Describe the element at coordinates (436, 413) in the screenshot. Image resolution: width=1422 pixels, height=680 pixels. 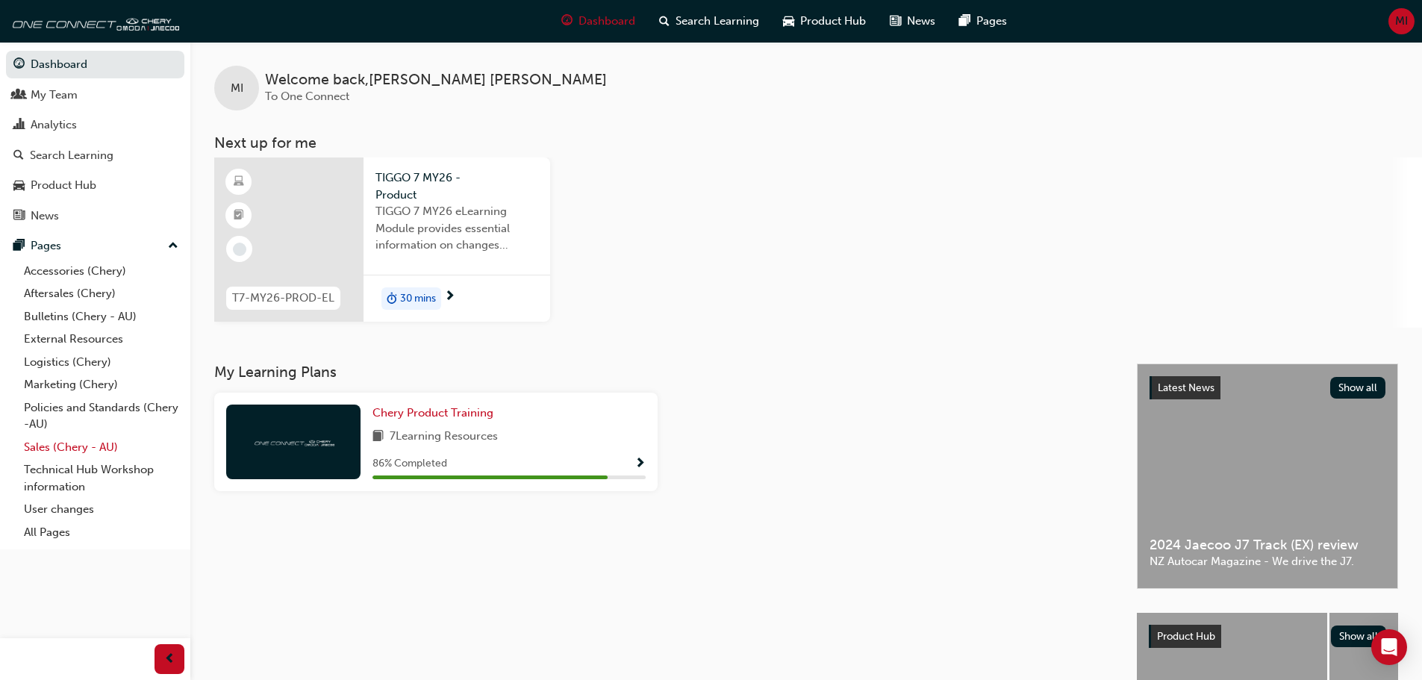
I see `a: Chery Product Training` at that location.